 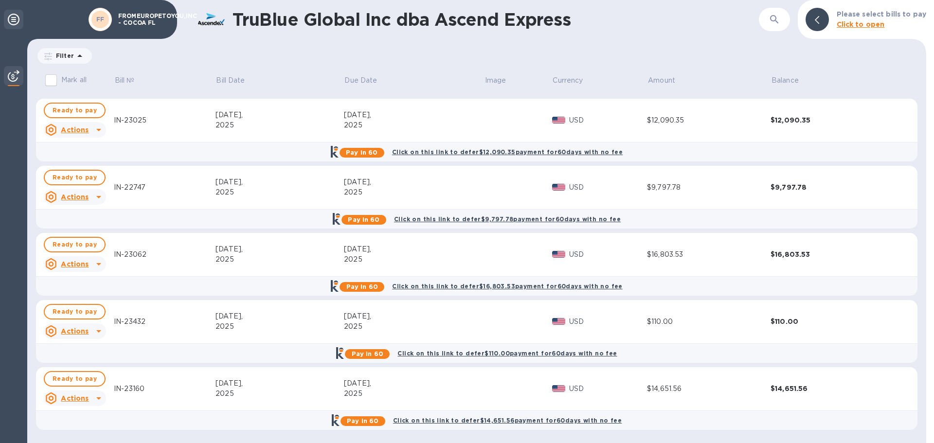 What do you see at coordinates (361, 80) in the screenshot?
I see `p: Due Date` at bounding box center [361, 80].